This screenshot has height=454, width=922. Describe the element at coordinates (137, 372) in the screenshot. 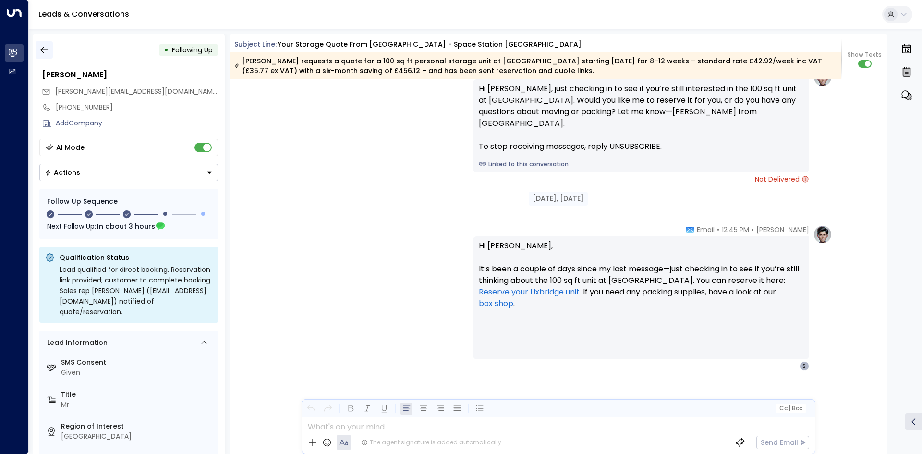

I see `div: Given` at that location.